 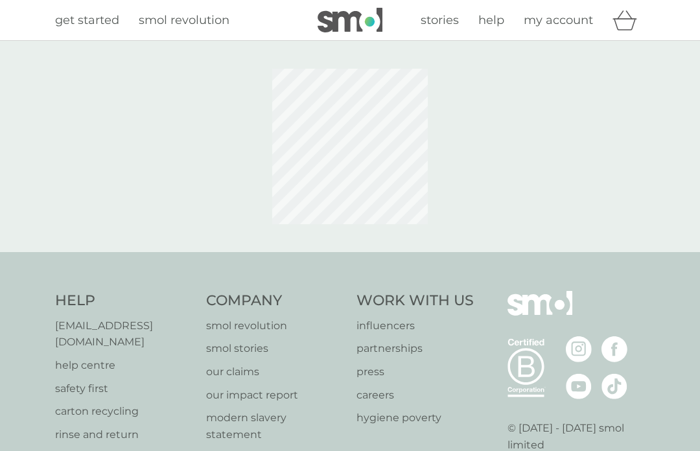 I want to click on a: get started, so click(x=87, y=20).